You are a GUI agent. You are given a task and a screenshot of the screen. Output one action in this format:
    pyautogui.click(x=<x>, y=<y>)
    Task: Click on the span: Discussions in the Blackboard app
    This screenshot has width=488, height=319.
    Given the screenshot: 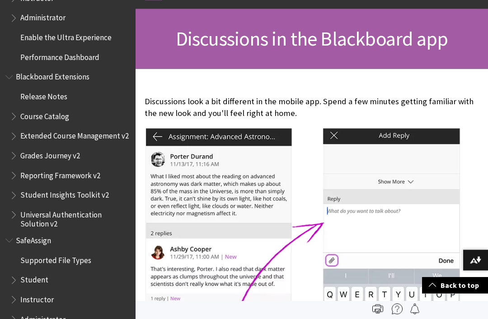 What is the action you would take?
    pyautogui.click(x=312, y=38)
    